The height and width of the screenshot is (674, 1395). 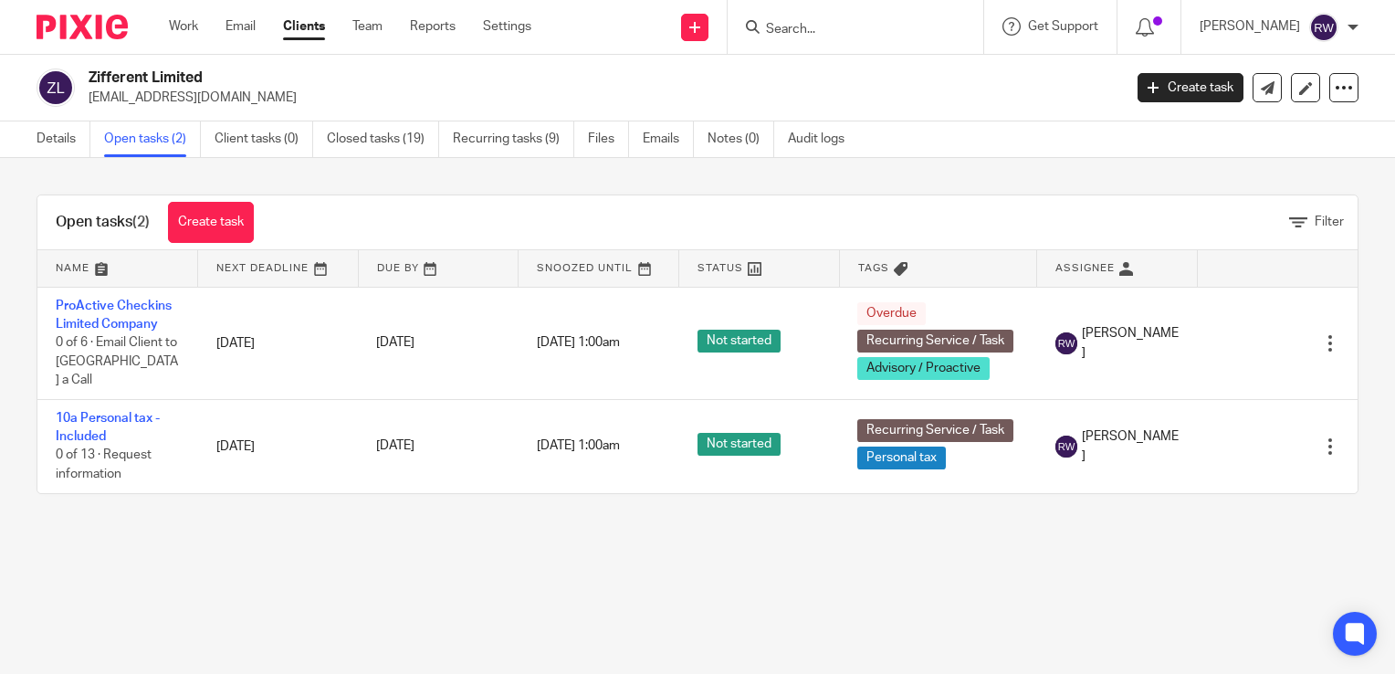 What do you see at coordinates (721, 268) in the screenshot?
I see `span: Status` at bounding box center [721, 268].